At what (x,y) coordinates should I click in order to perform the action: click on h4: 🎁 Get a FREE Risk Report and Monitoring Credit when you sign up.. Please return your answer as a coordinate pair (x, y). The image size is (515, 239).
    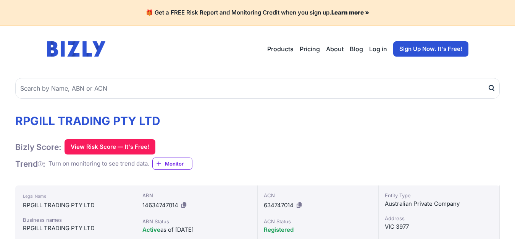
    Looking at the image, I should click on (257, 13).